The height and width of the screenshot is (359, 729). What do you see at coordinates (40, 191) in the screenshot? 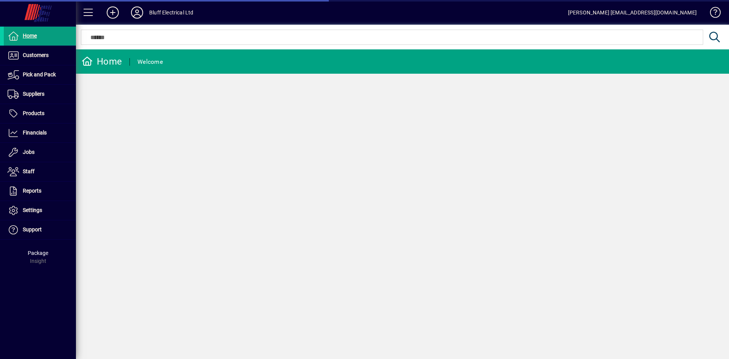
I see `a: Reports` at bounding box center [40, 191].